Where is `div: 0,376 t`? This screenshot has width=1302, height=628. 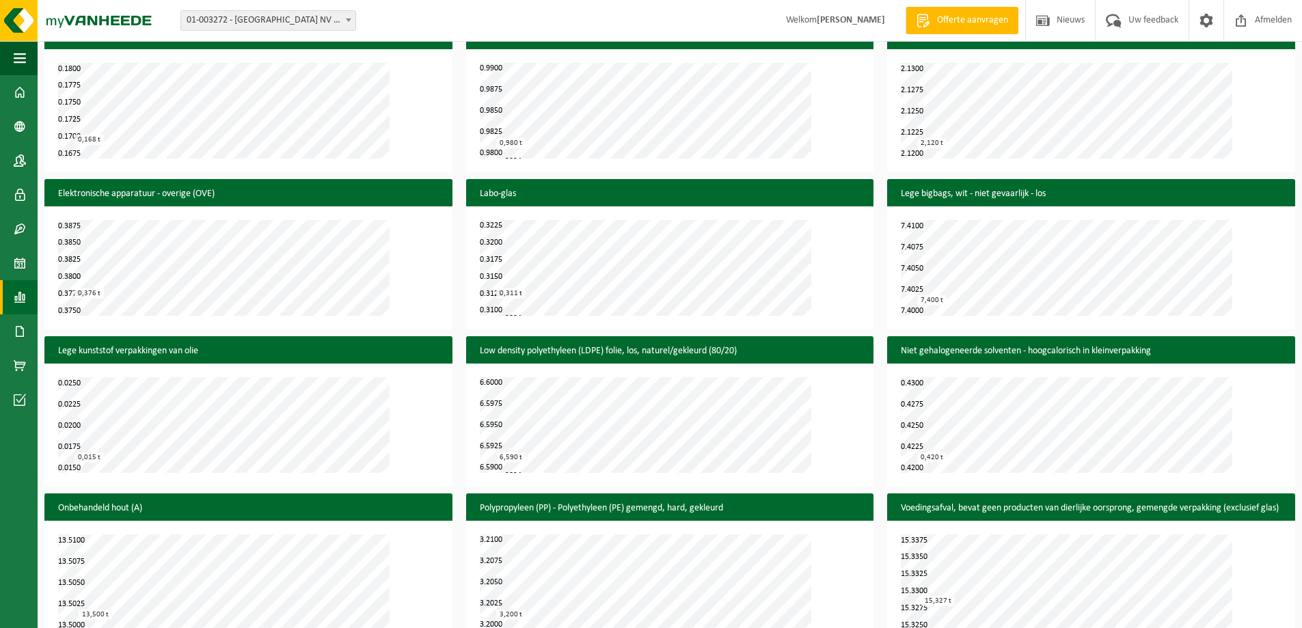 div: 0,376 t is located at coordinates (89, 293).